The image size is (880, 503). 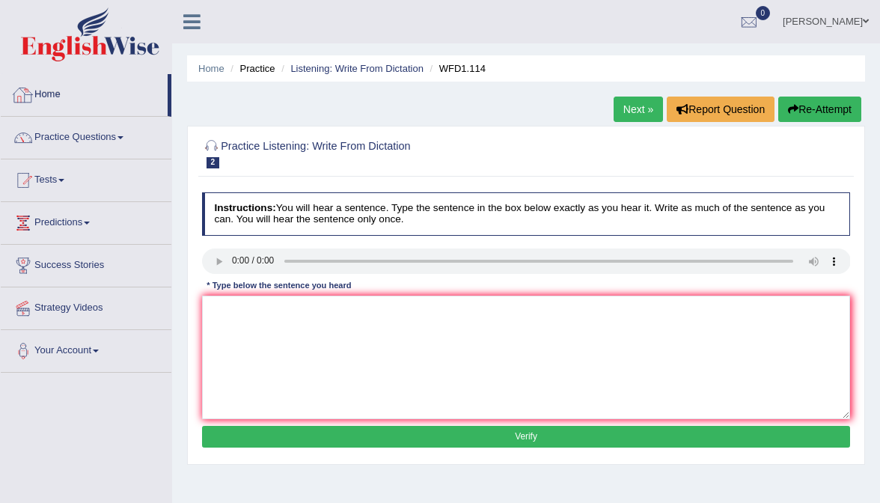 What do you see at coordinates (403, 153) in the screenshot?
I see `h2: Practice Listening: Write From Dictation` at bounding box center [403, 153].